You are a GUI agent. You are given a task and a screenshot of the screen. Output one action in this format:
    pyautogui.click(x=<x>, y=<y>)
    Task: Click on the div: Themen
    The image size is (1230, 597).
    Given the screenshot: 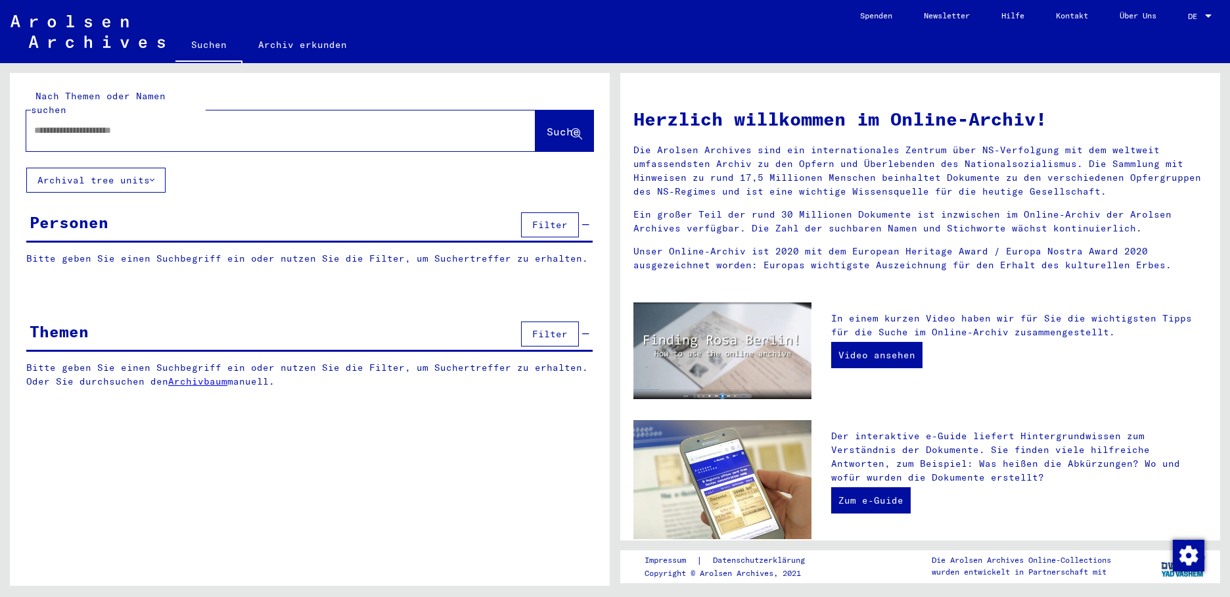 What is the action you would take?
    pyautogui.click(x=59, y=331)
    